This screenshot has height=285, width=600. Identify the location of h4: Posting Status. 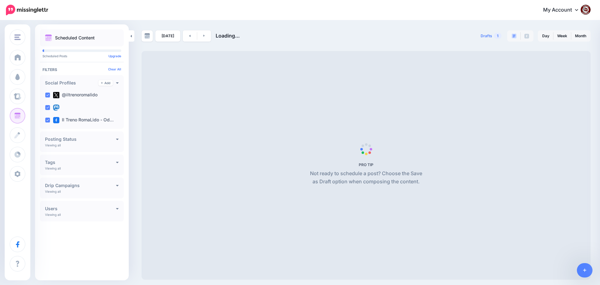
(80, 139).